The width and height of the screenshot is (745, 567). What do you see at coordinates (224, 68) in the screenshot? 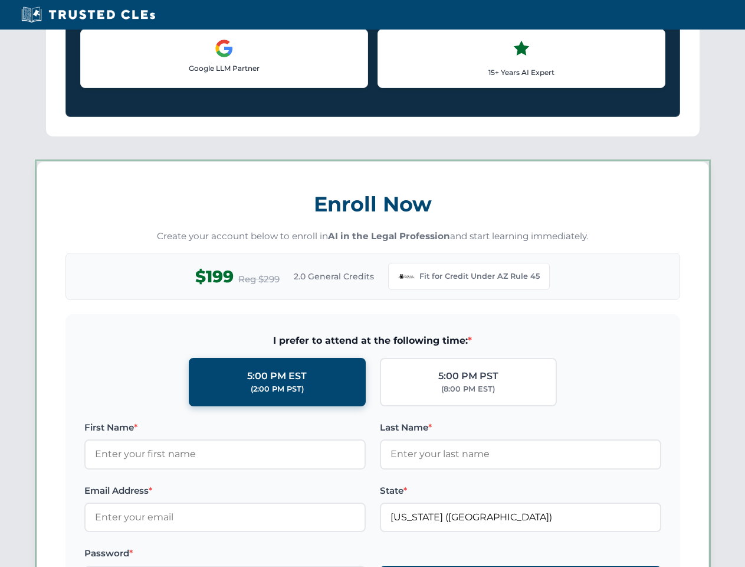
I see `p: Google LLM Partner` at bounding box center [224, 68].